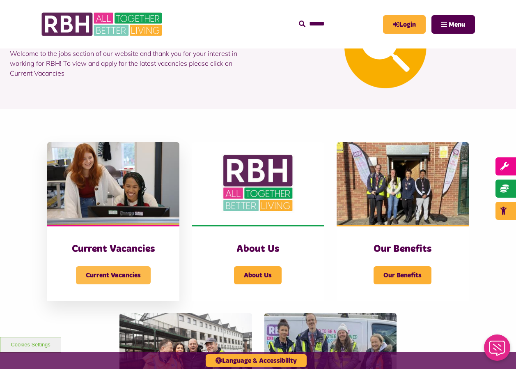 The width and height of the screenshot is (516, 369). What do you see at coordinates (256, 360) in the screenshot?
I see `button: Language & Accessibility` at bounding box center [256, 360].